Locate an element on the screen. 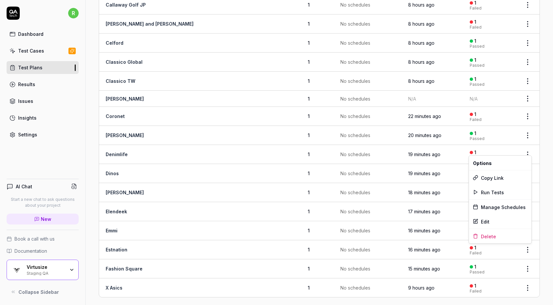 The image size is (553, 305). div: Edit is located at coordinates (500, 222).